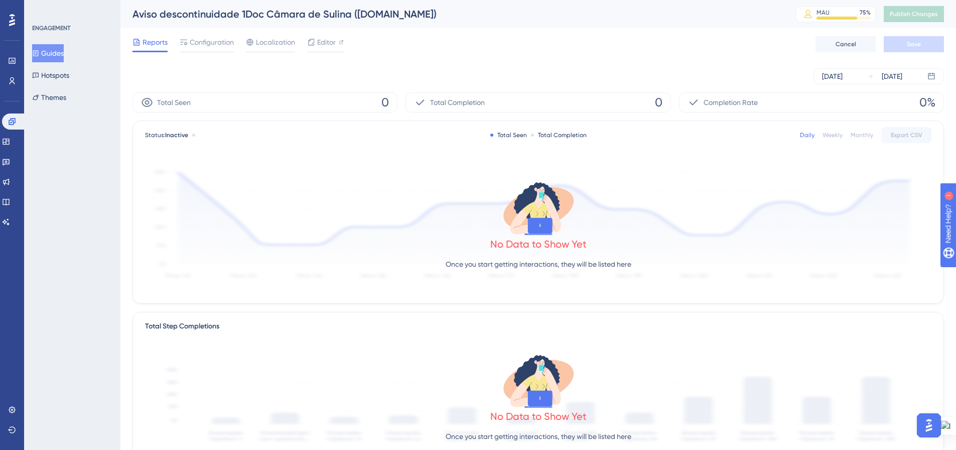  What do you see at coordinates (807, 135) in the screenshot?
I see `div: Daily` at bounding box center [807, 135].